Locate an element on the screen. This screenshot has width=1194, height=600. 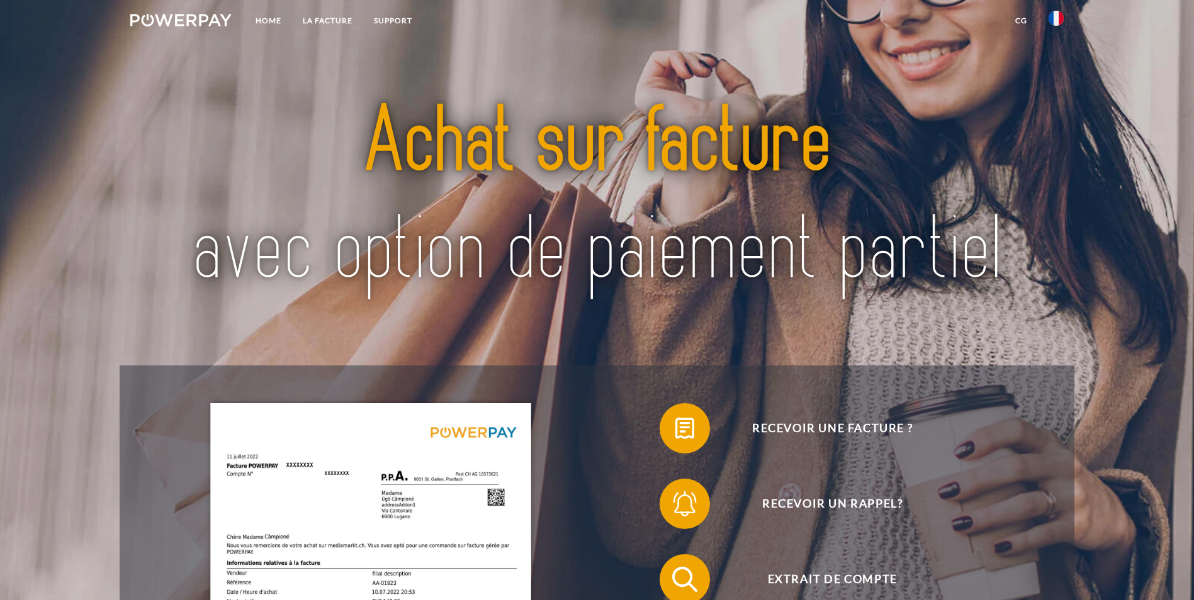
img: qb_bell.svg is located at coordinates (685, 504).